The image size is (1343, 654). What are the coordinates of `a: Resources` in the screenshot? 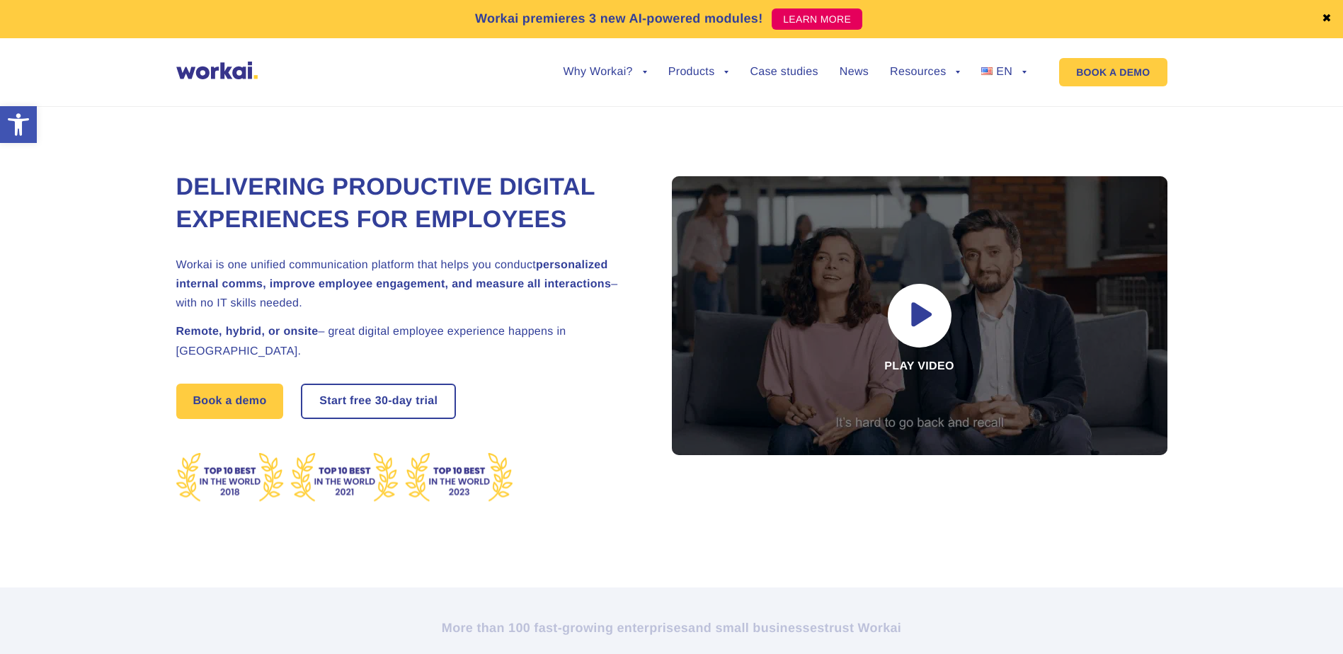 It's located at (924, 72).